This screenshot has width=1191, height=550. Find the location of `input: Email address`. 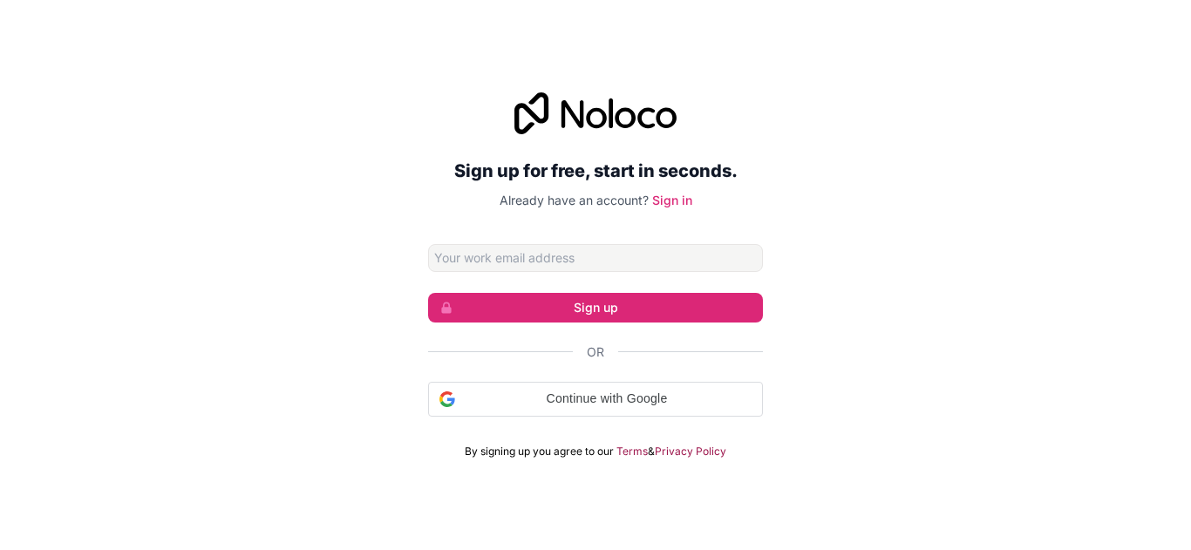

input: Email address is located at coordinates (595, 258).